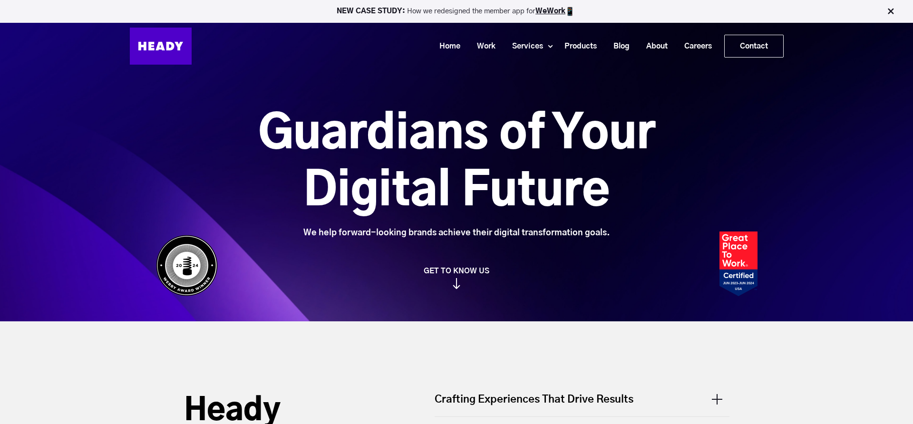  Describe the element at coordinates (618, 46) in the screenshot. I see `a: Blog` at that location.